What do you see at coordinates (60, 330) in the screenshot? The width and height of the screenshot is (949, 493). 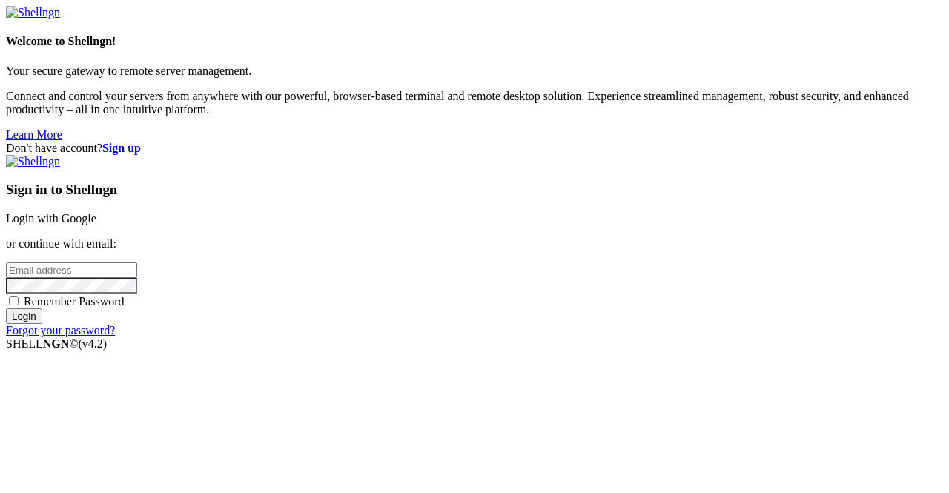 I see `a: Forgot your password?` at bounding box center [60, 330].